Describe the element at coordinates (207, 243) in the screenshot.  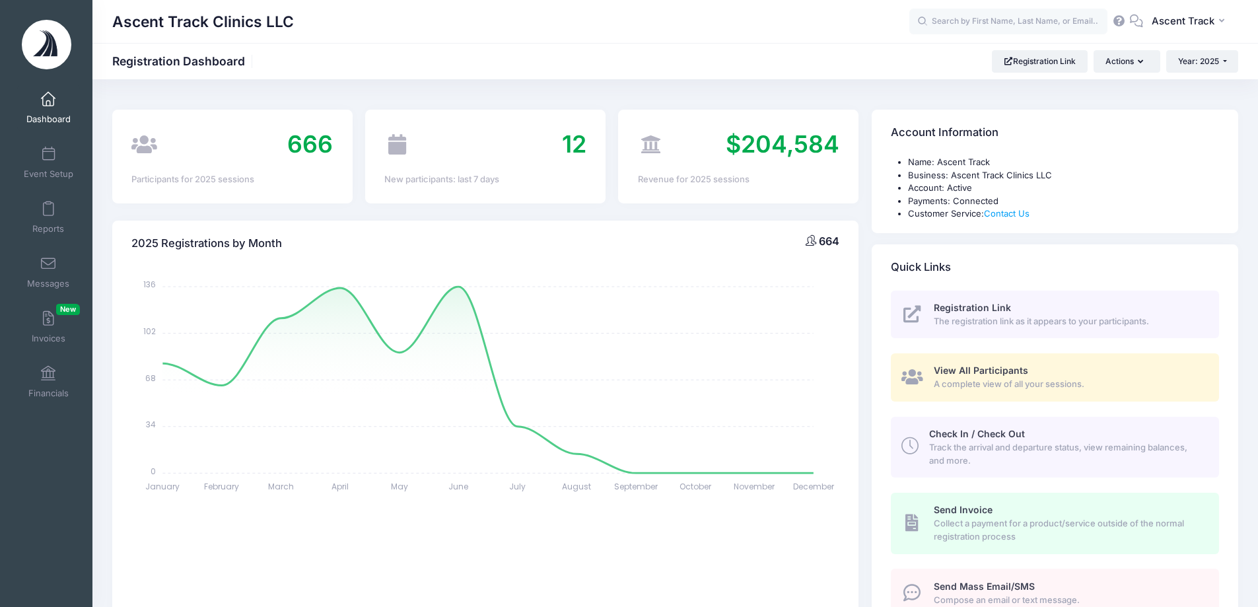
I see `h4: 2025 Registrations by Month` at that location.